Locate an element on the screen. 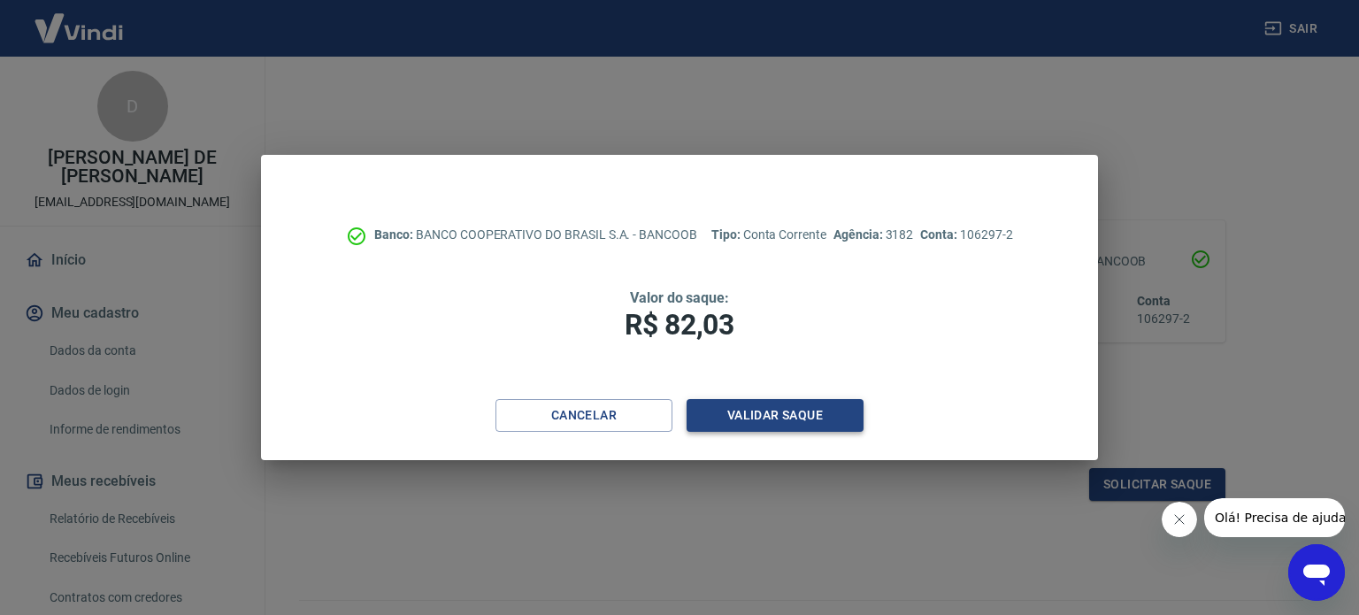  span: Conta: is located at coordinates (940, 234).